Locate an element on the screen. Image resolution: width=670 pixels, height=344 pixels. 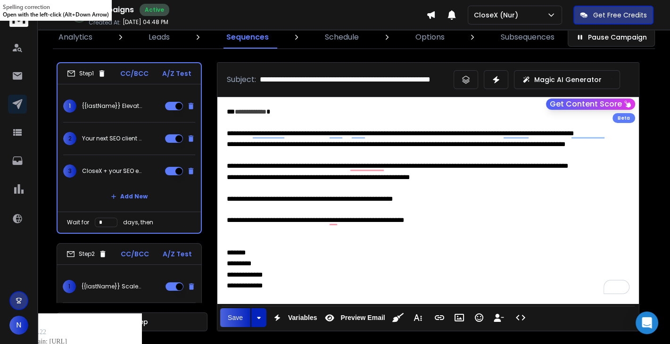
a: Subsequences is located at coordinates (528, 37).